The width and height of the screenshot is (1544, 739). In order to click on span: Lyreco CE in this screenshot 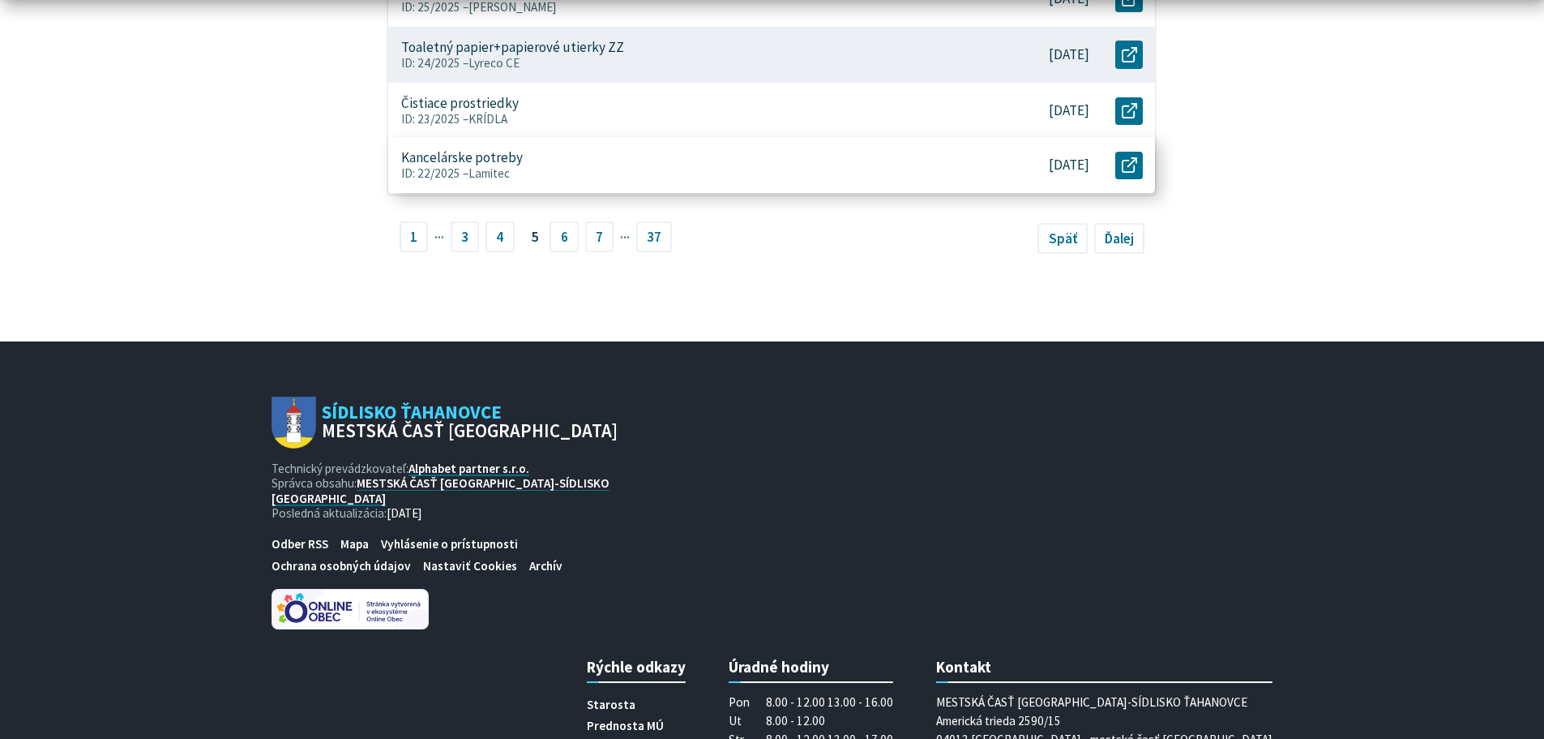, I will do `click(494, 62)`.